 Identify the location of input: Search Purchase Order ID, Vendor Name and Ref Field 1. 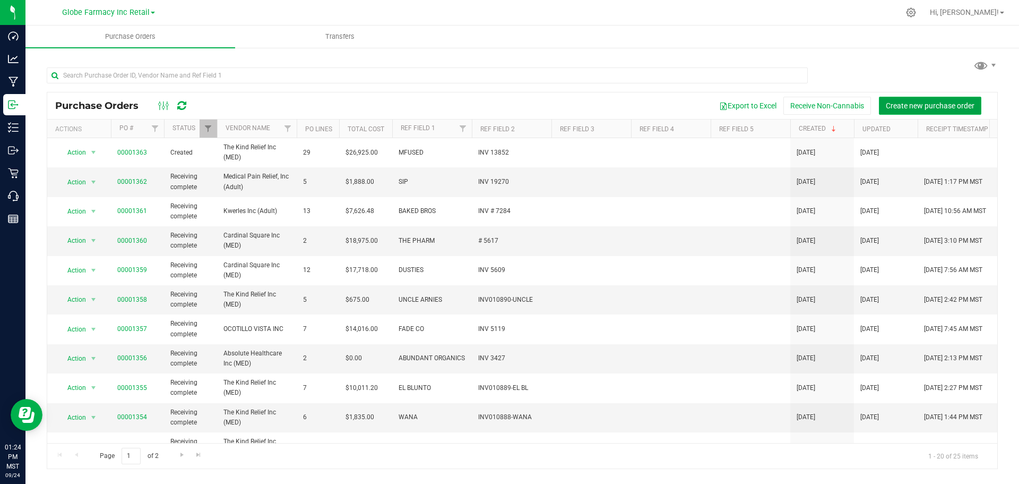
(427, 75).